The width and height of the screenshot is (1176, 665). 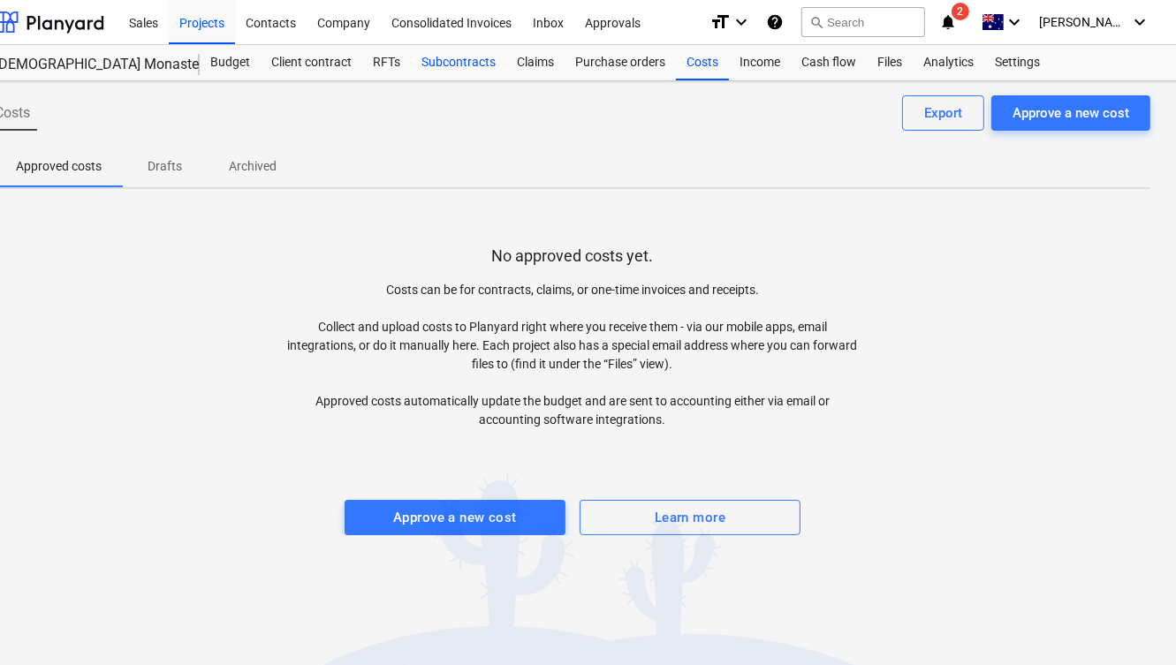 I want to click on a: RFTs, so click(x=386, y=63).